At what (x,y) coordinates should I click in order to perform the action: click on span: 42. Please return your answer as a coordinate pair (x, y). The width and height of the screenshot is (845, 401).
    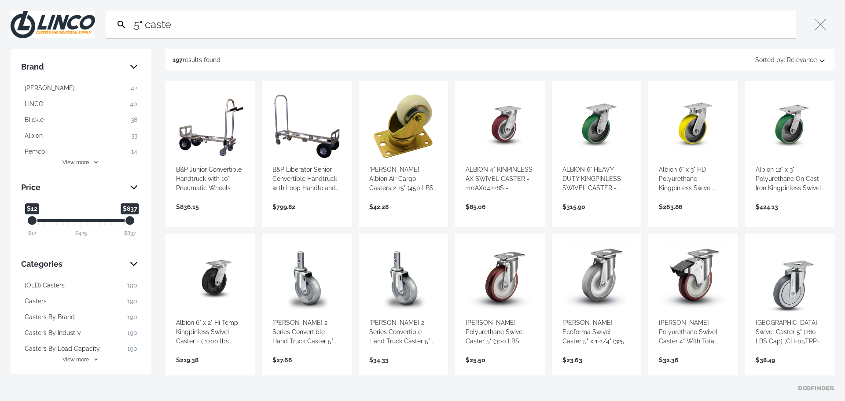
    Looking at the image, I should click on (134, 88).